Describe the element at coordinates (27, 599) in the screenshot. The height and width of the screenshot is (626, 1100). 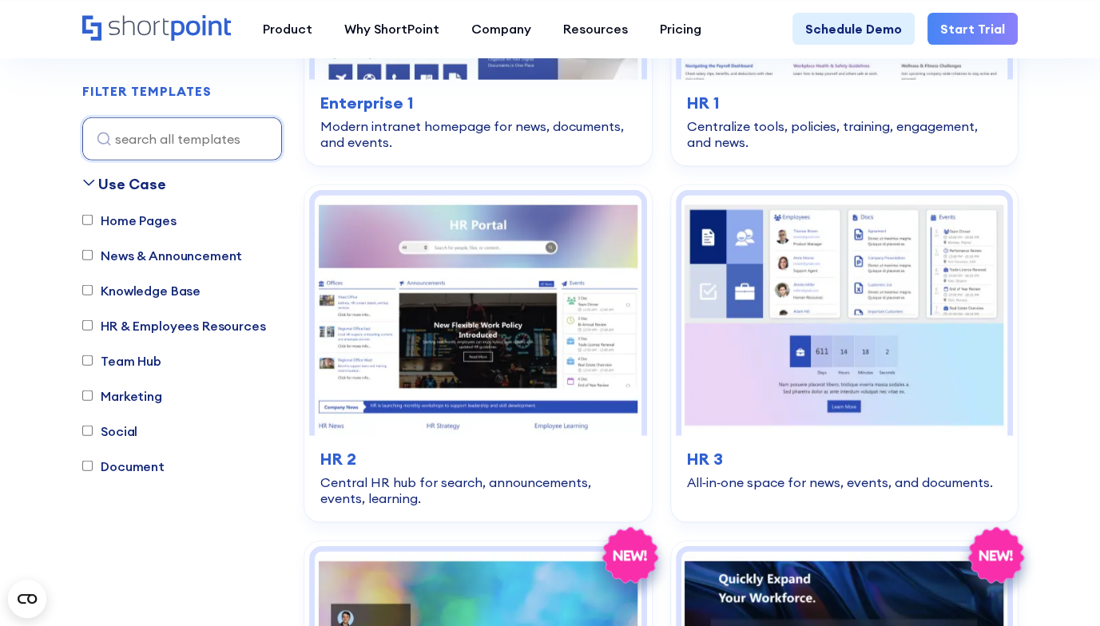
I see `button: Open CMP widget` at that location.